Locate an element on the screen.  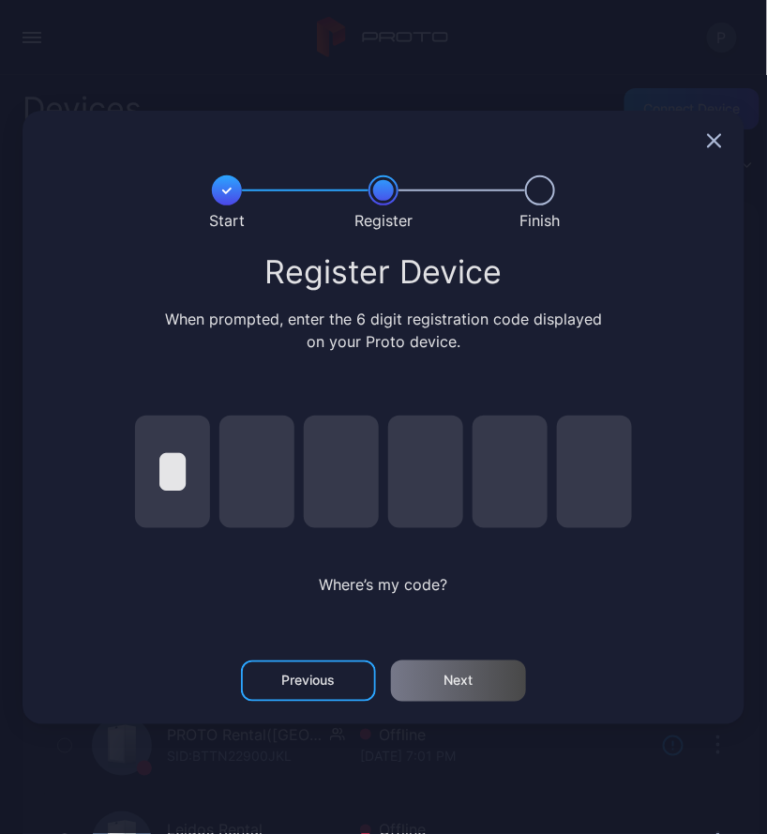
input: pin code 6 of 6 is located at coordinates (595, 472).